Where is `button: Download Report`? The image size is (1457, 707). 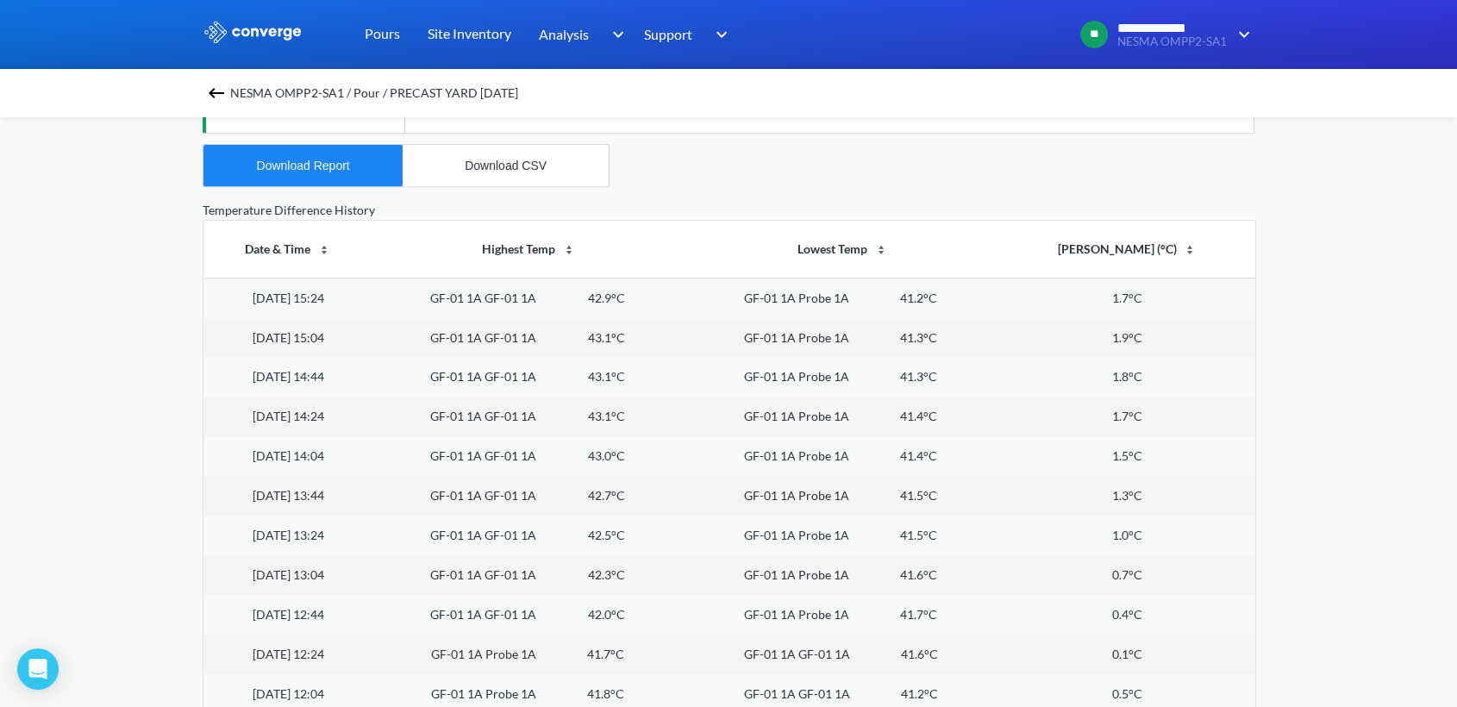 button: Download Report is located at coordinates (303, 166).